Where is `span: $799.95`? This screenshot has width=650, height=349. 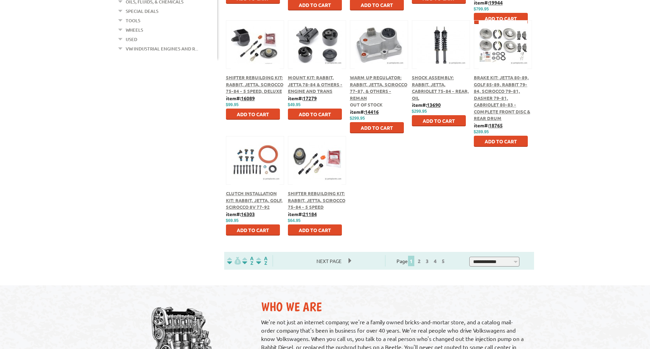 span: $799.95 is located at coordinates (481, 9).